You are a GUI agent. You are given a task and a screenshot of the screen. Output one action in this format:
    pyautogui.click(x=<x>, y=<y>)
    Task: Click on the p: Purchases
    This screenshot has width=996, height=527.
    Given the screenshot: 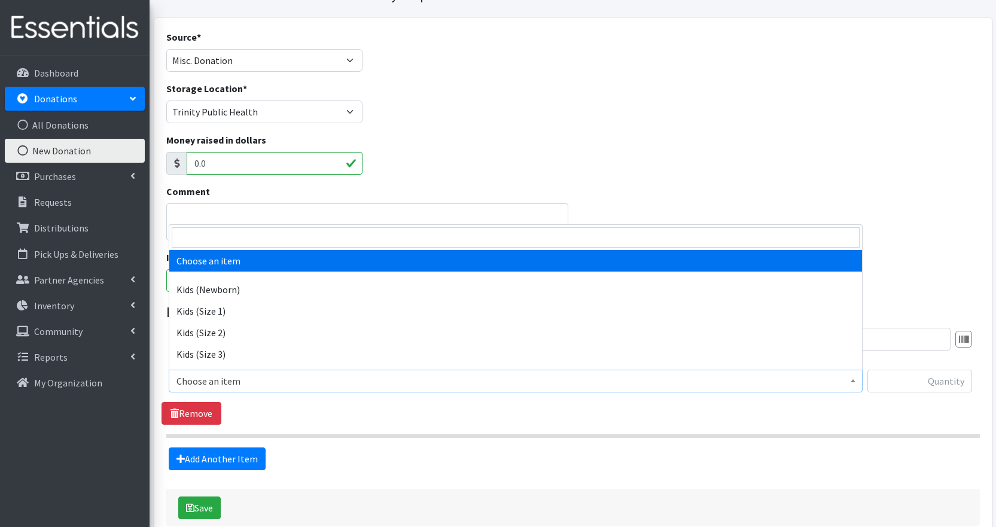 What is the action you would take?
    pyautogui.click(x=55, y=177)
    